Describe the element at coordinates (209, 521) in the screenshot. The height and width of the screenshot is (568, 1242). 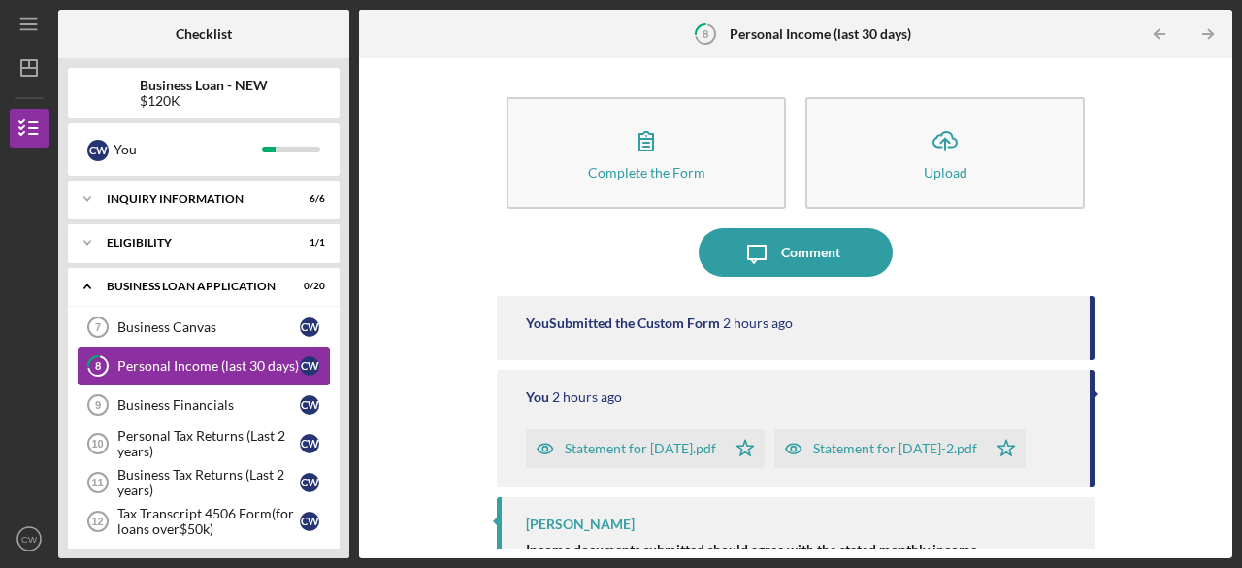
I see `div: Tax Transcript 4506 Form(for loans over$50k)` at that location.